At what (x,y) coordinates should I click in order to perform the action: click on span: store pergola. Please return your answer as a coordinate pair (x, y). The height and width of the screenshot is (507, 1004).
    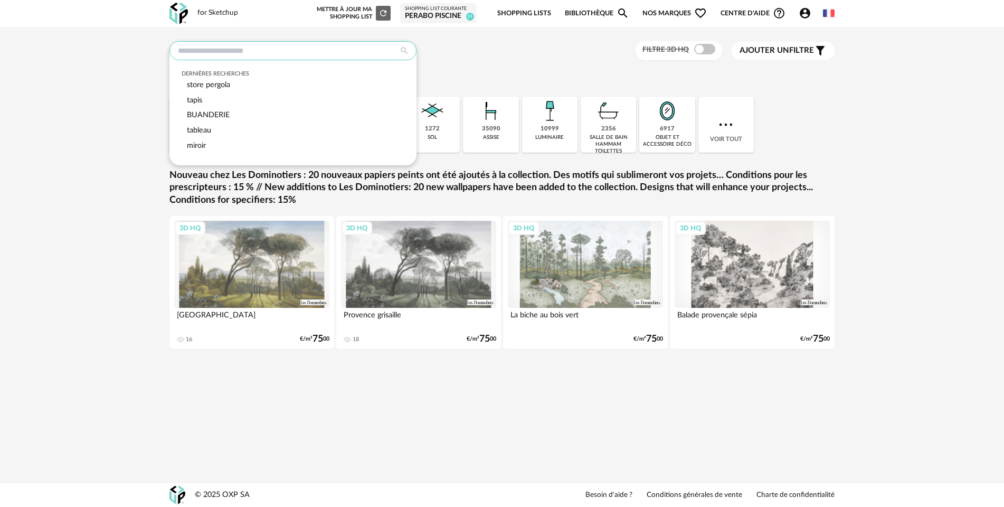
    Looking at the image, I should click on (209, 84).